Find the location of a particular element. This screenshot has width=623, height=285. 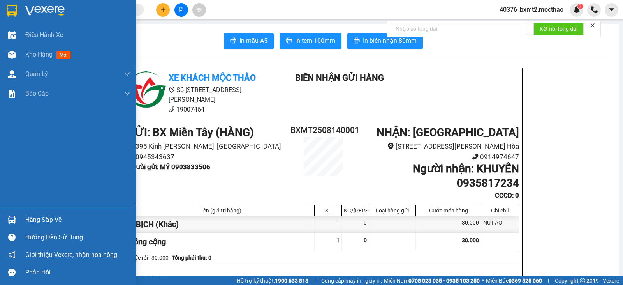

span: Điều hành xe is located at coordinates (44, 35).